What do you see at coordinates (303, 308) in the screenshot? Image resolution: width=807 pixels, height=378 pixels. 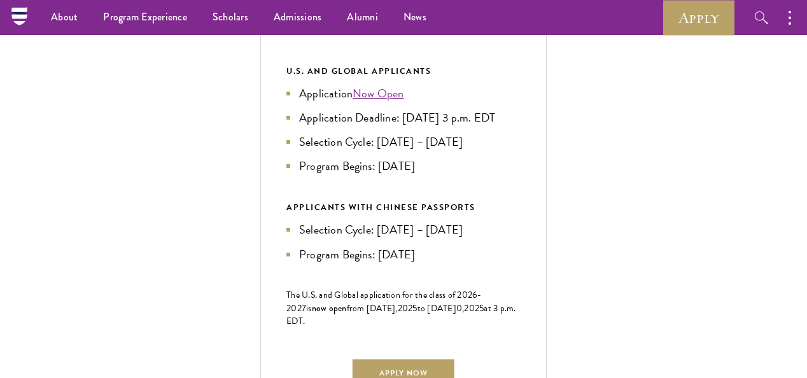 I see `span: 7` at bounding box center [303, 308].